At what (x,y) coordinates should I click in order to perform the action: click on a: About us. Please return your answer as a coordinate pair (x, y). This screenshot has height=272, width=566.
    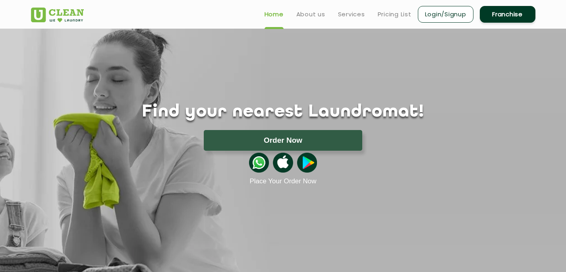
    Looking at the image, I should click on (311, 14).